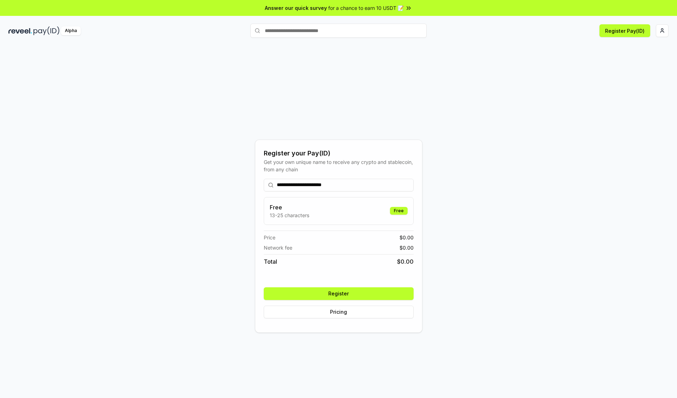 Image resolution: width=677 pixels, height=398 pixels. Describe the element at coordinates (289, 215) in the screenshot. I see `p: 13-25 characters` at that location.